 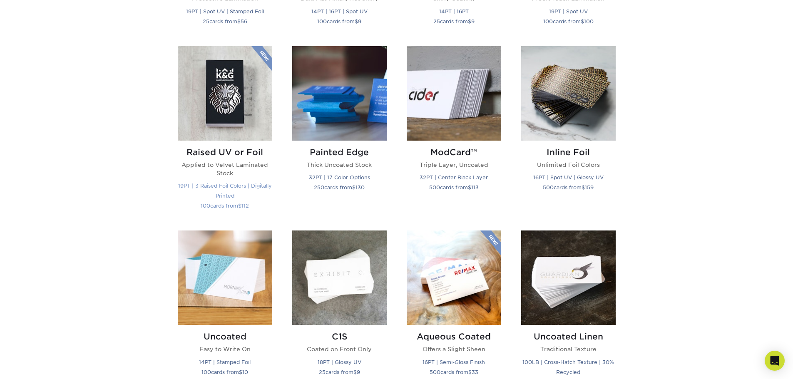 I want to click on img: ModCard™ Business Cards, so click(x=454, y=93).